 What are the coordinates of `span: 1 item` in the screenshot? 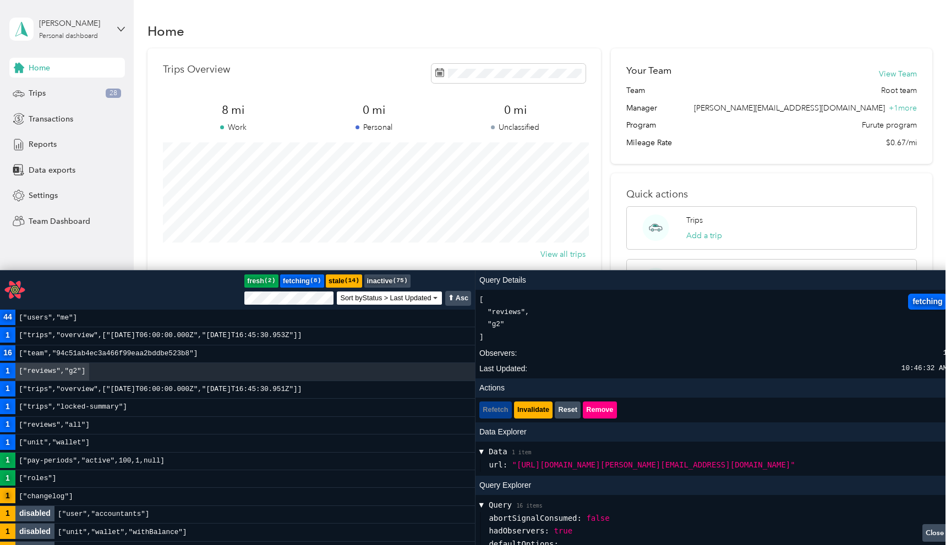 It's located at (521, 452).